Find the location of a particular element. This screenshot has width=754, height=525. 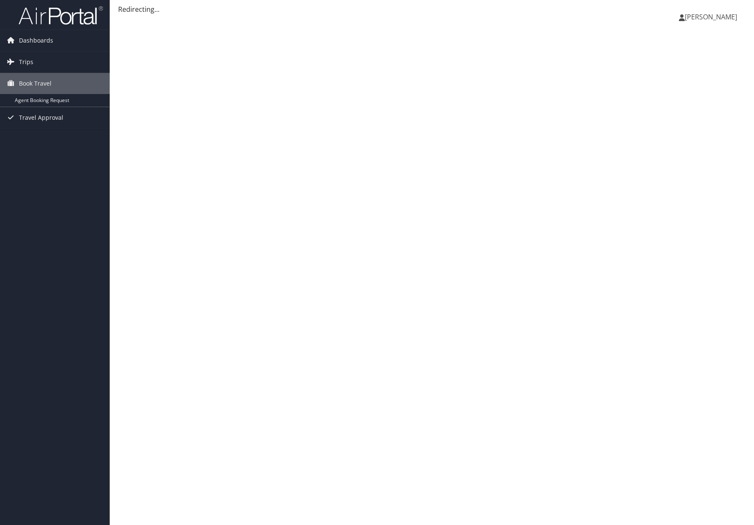

img: airportal-logo.png is located at coordinates (61, 15).